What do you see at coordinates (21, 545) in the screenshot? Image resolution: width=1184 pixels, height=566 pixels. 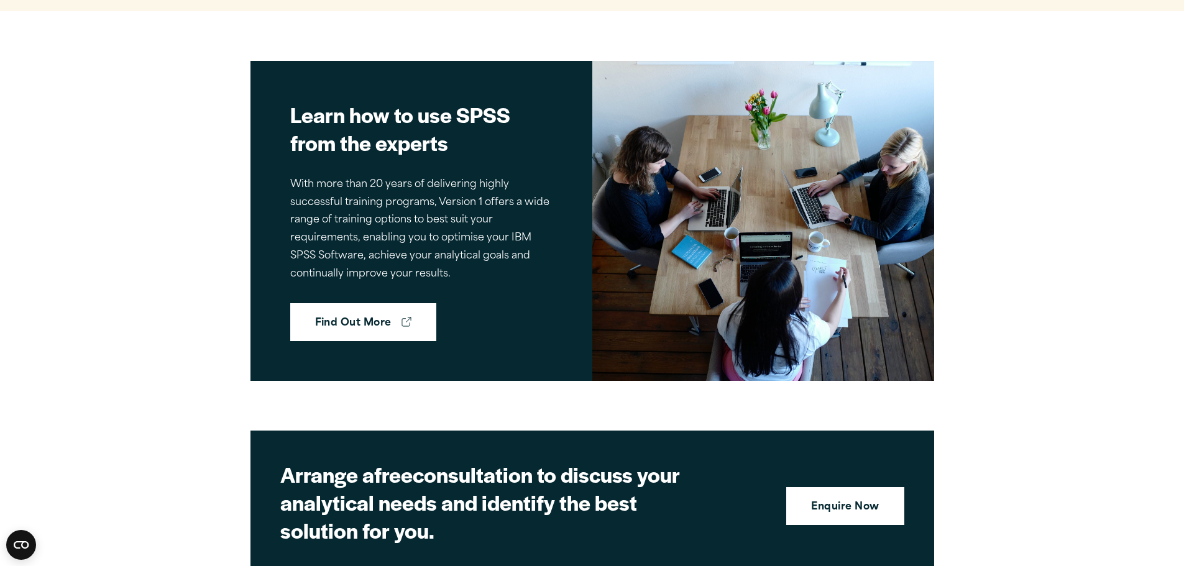 I see `button: Open CMP widget` at bounding box center [21, 545].